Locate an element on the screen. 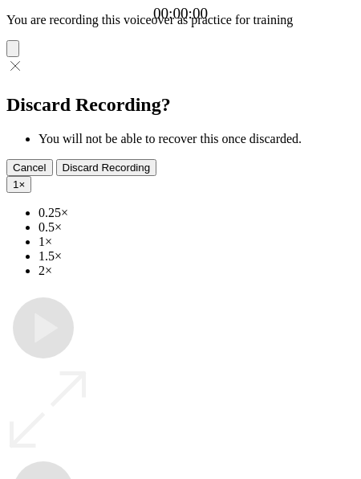  p: You are recording this voiceover as practice for training is located at coordinates (181, 20).